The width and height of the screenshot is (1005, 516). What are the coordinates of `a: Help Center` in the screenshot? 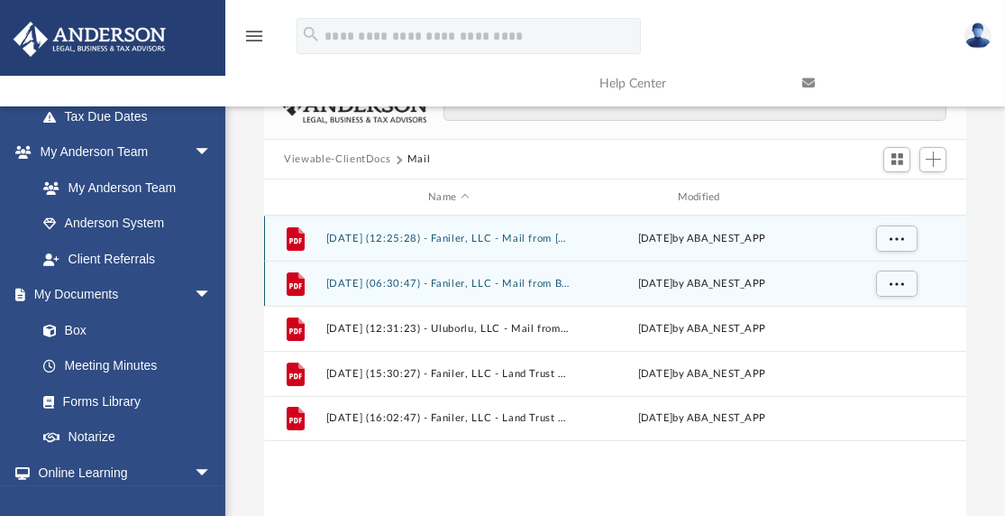 It's located at (687, 83).